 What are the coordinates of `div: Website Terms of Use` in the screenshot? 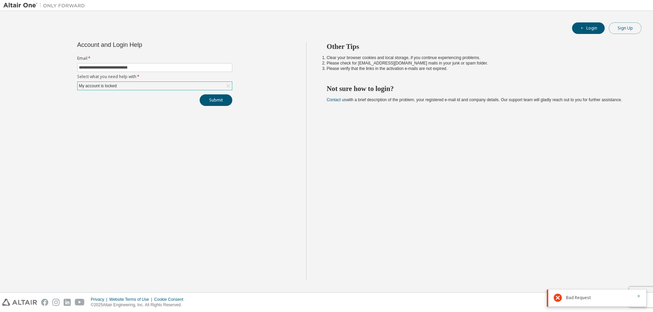 It's located at (132, 300).